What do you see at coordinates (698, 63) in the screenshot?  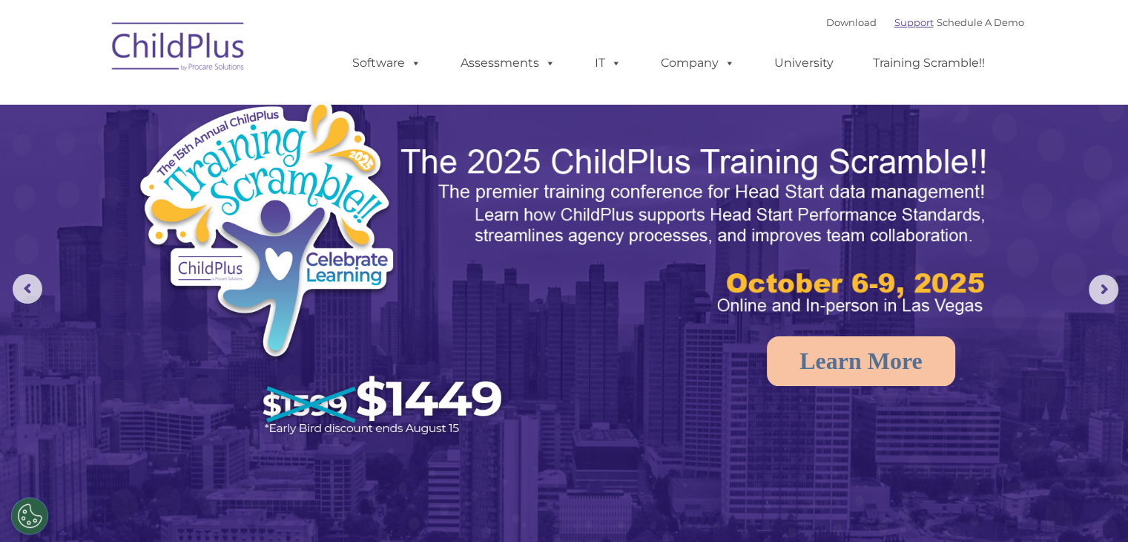 I see `a: Company` at bounding box center [698, 63].